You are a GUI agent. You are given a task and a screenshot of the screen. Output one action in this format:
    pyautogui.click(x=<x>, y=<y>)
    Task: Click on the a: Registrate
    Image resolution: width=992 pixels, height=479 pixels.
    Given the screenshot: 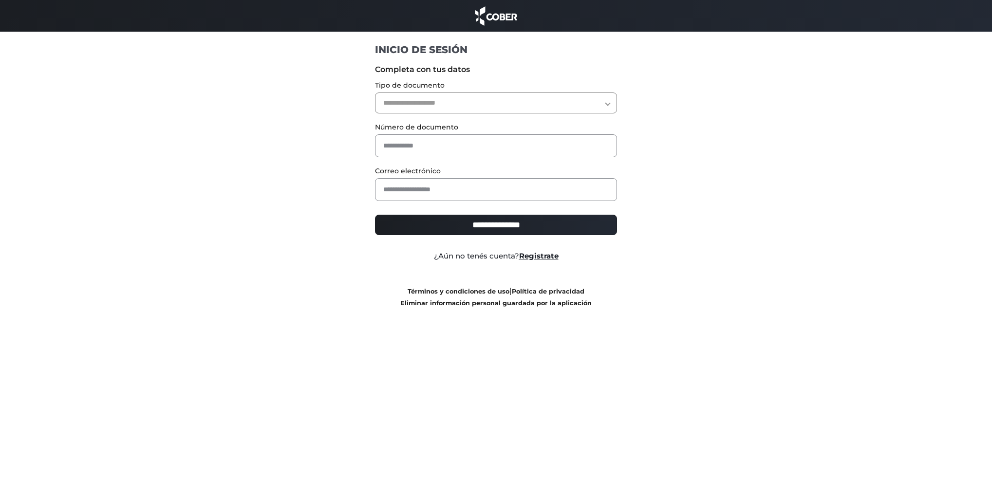 What is the action you would take?
    pyautogui.click(x=539, y=256)
    